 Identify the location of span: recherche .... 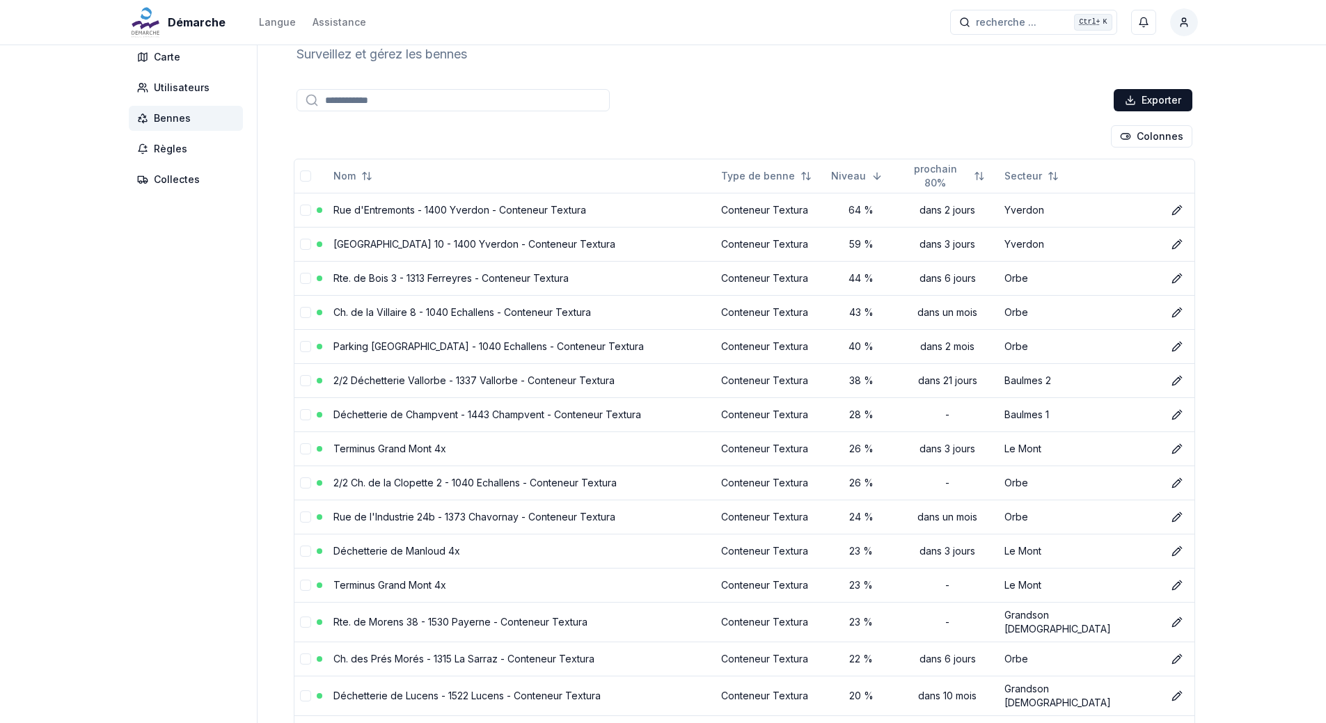
(1006, 22).